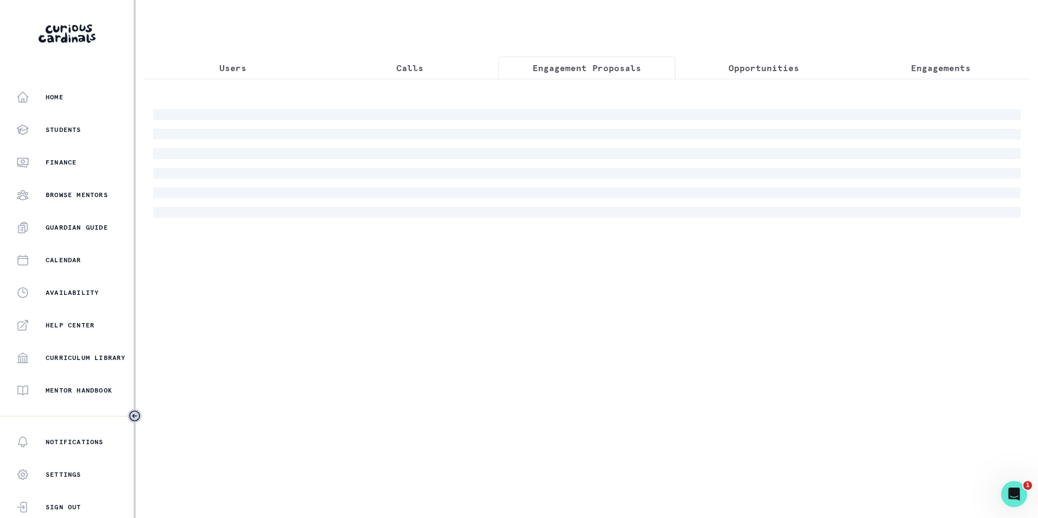  I want to click on p: Browse Mentors, so click(77, 195).